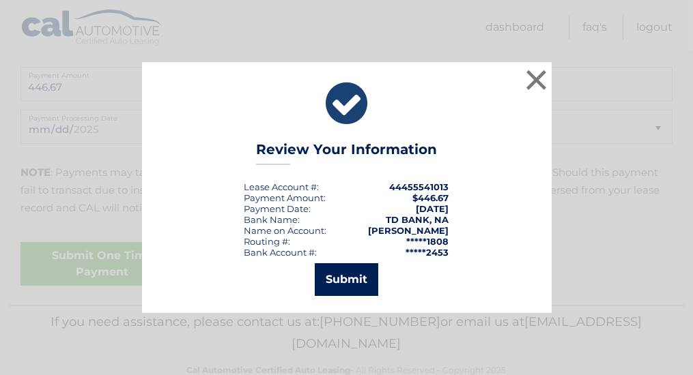  I want to click on h3: Review Your Information, so click(346, 153).